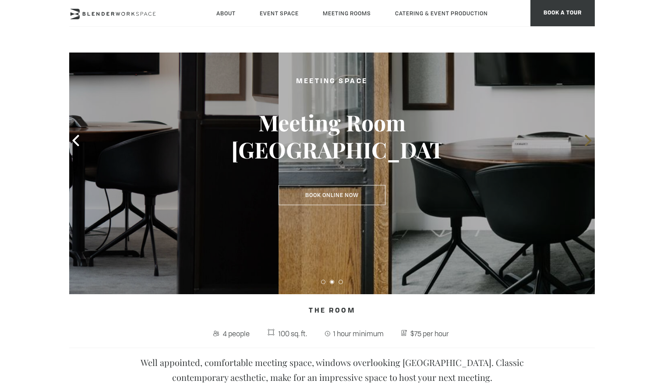 This screenshot has width=664, height=387. What do you see at coordinates (332, 311) in the screenshot?
I see `h4: The Room` at bounding box center [332, 311].